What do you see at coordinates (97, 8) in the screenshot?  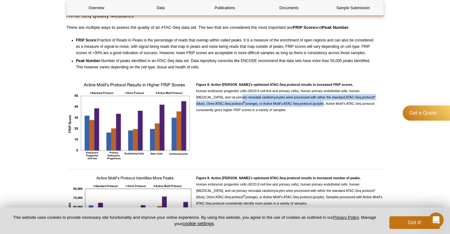 I see `a: Overview` at bounding box center [97, 8].